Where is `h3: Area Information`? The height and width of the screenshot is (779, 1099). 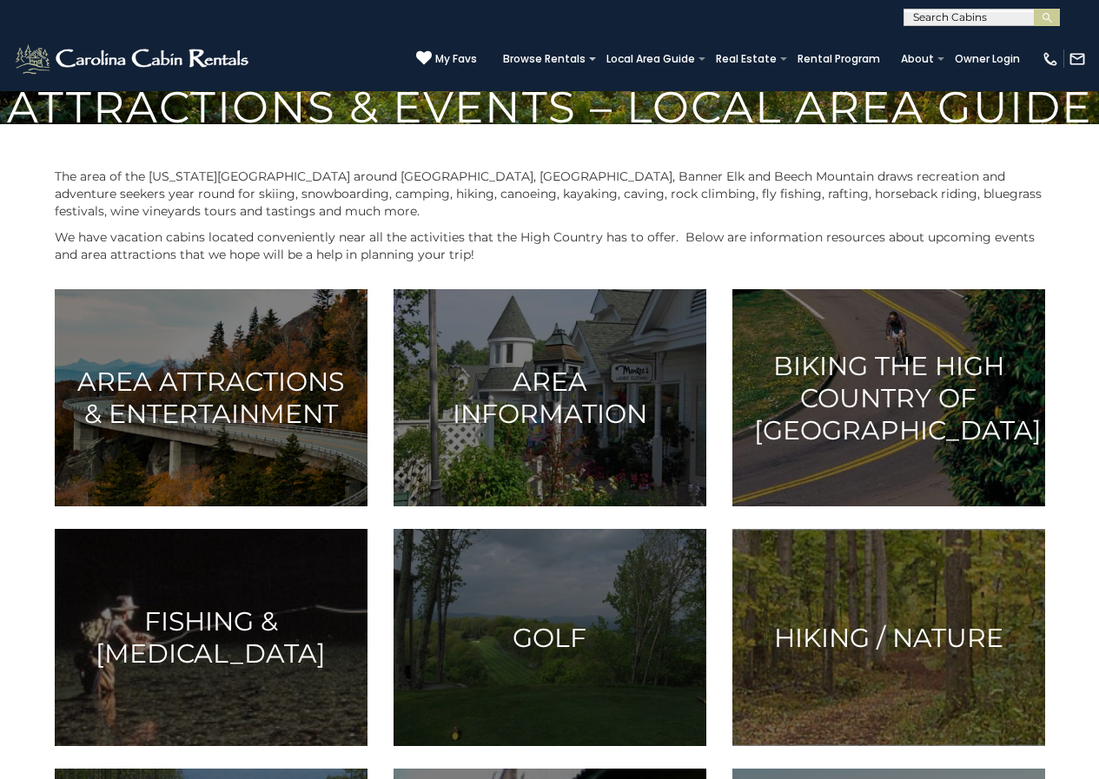
h3: Area Information is located at coordinates (550, 398).